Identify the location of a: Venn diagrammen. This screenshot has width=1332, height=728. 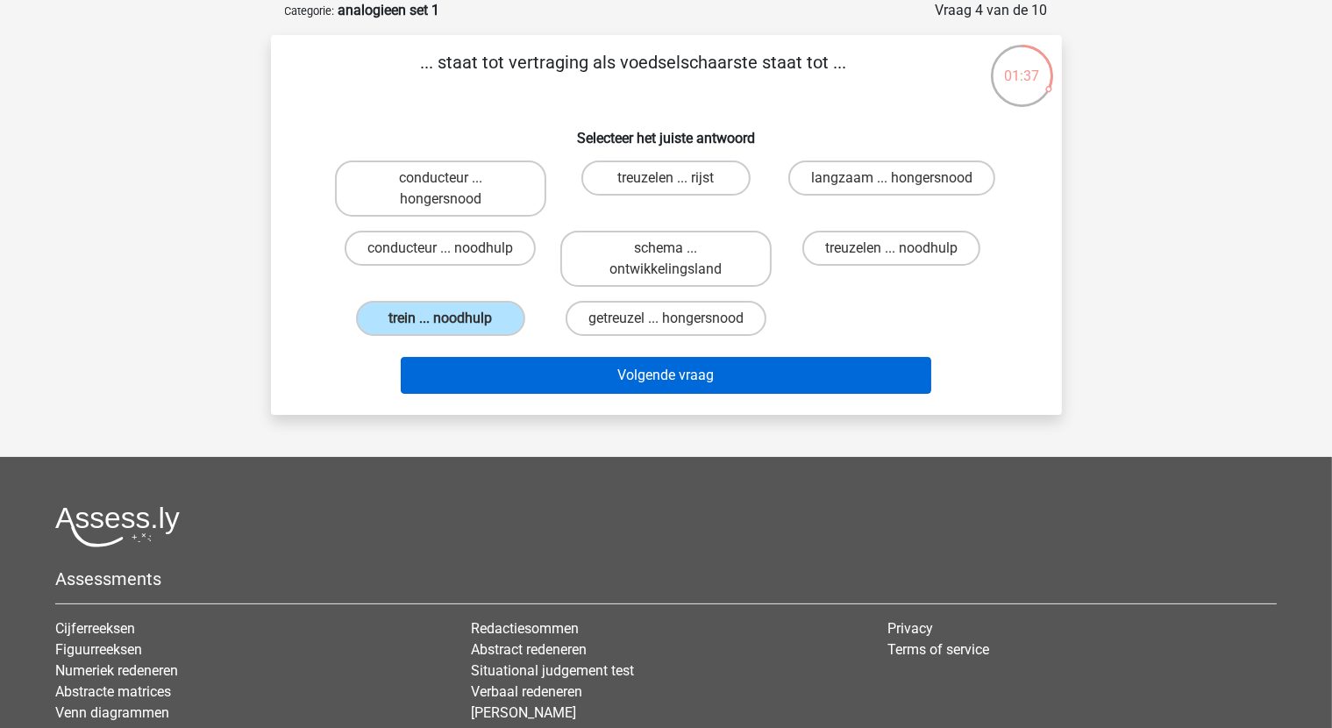
(112, 712).